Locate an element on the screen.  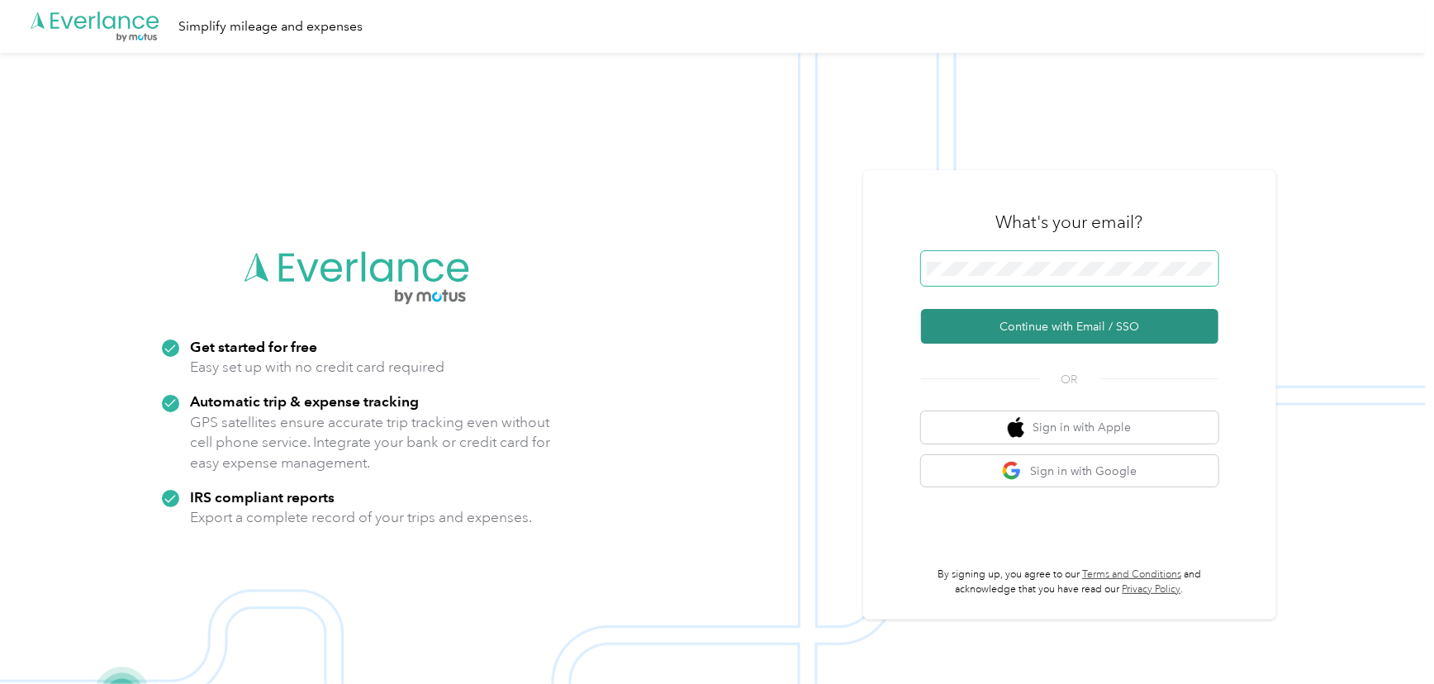
img: apple logo is located at coordinates (1016, 427).